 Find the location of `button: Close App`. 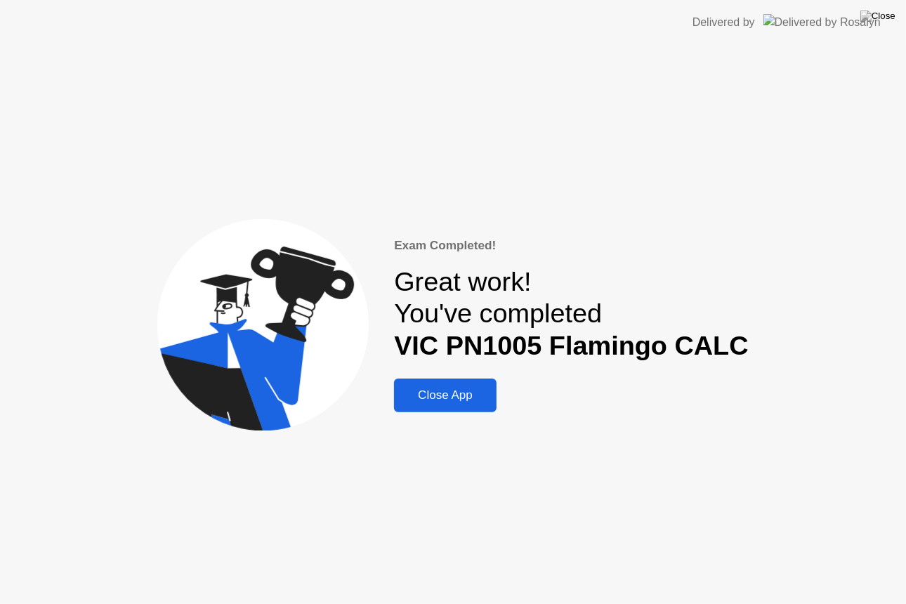

button: Close App is located at coordinates (445, 395).